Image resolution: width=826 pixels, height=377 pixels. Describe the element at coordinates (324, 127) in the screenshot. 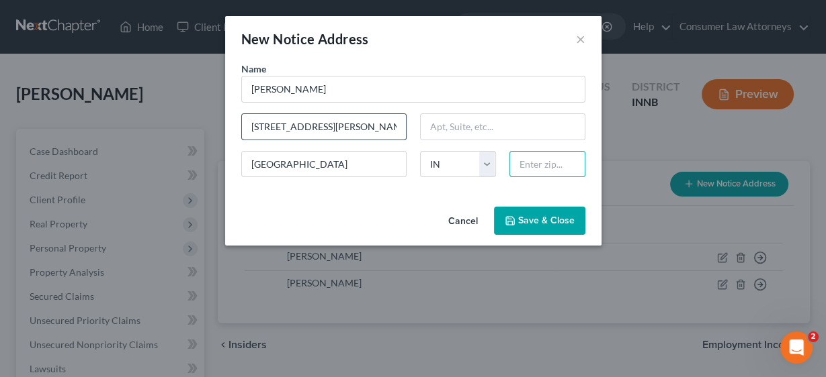

I see `input: Enter address...` at that location.